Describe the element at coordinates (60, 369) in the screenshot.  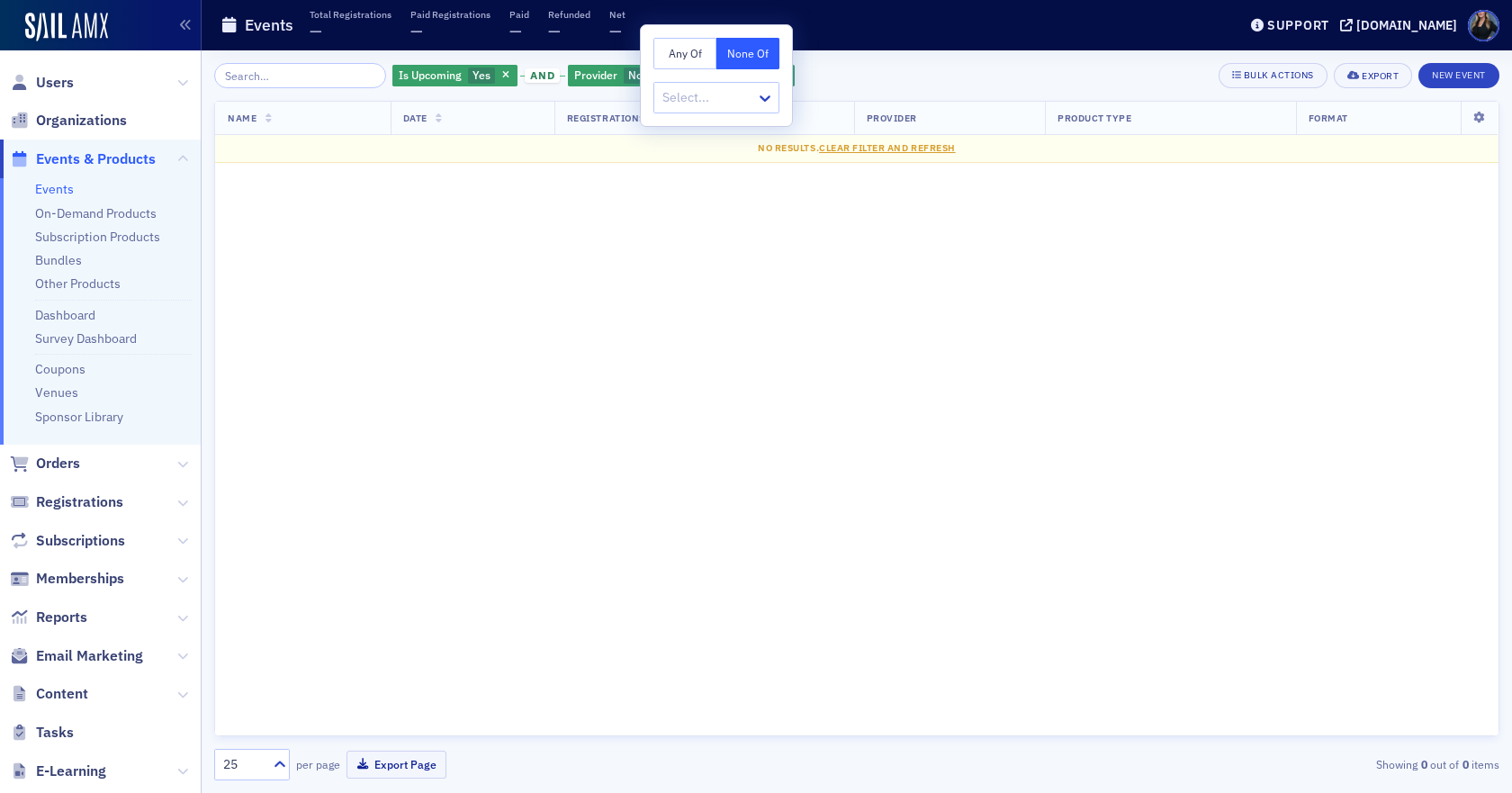
I see `a: Coupons` at that location.